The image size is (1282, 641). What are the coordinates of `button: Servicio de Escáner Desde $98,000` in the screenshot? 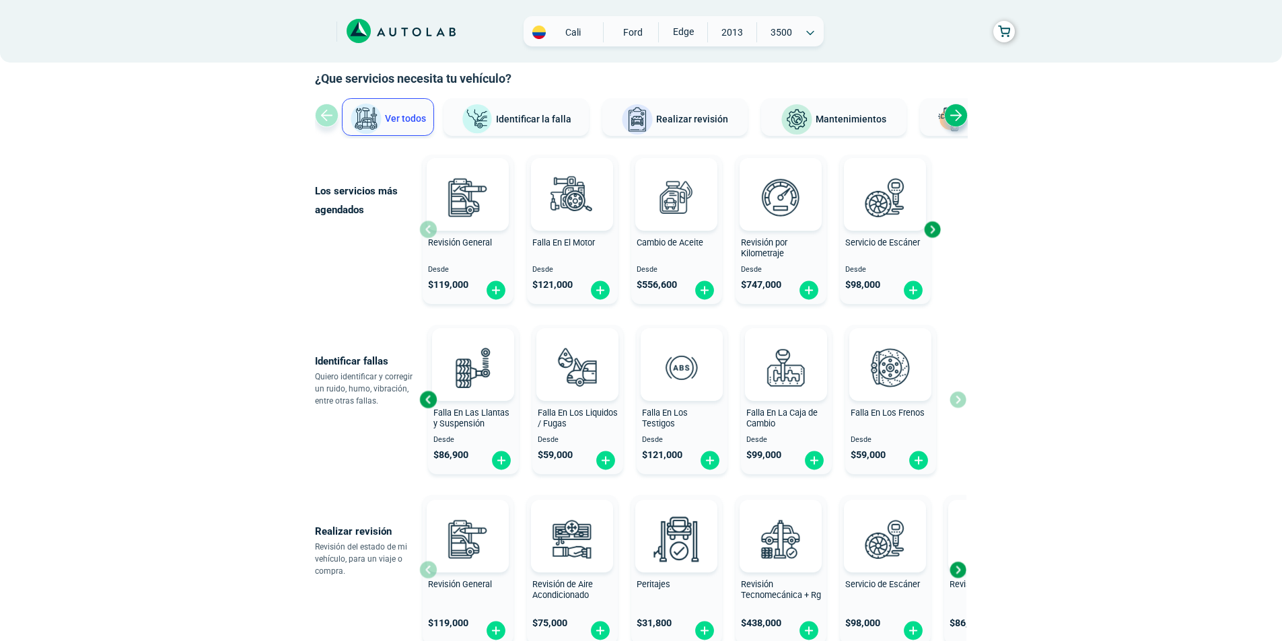 It's located at (885, 229).